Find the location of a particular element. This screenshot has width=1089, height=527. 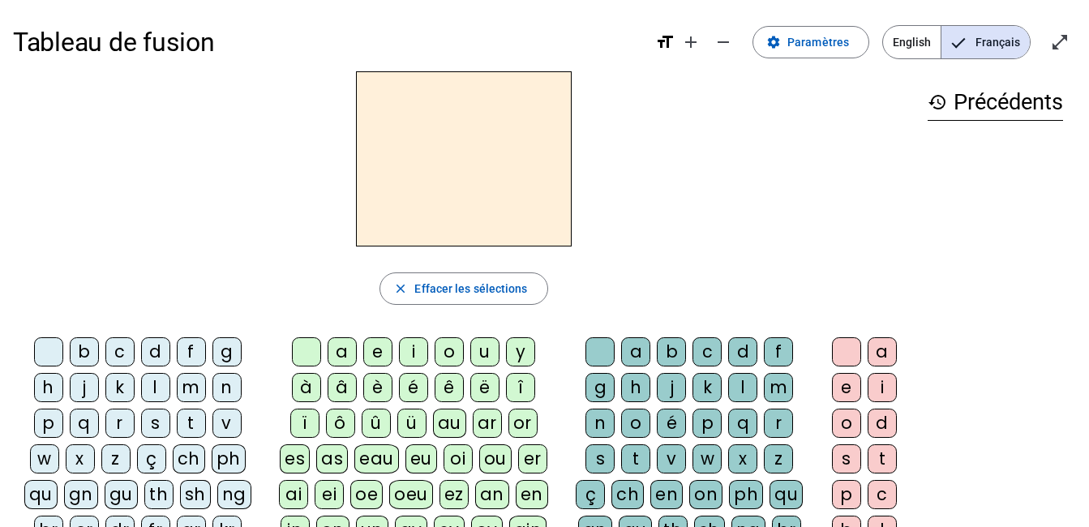

div: à is located at coordinates (306, 387).